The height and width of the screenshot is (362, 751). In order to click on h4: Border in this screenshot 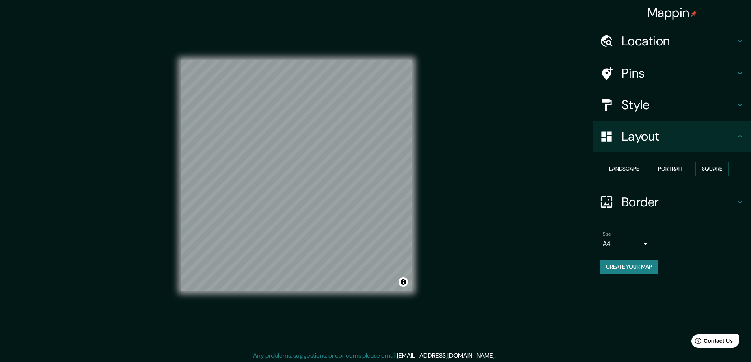, I will do `click(678, 202)`.